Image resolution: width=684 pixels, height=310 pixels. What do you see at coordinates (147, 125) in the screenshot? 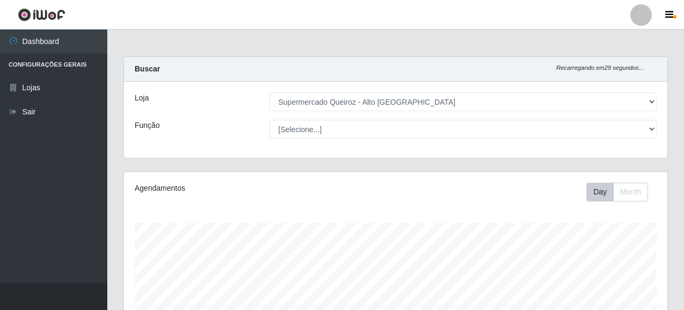
I see `label: Função` at bounding box center [147, 125].